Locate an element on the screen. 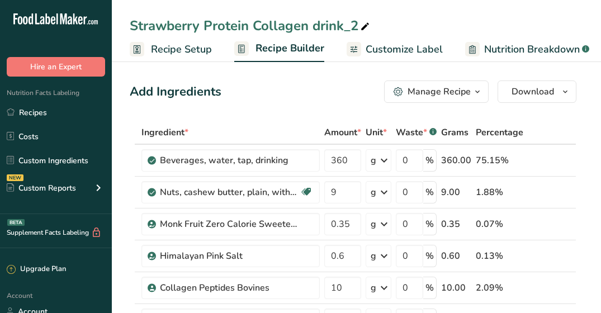  div: Manage Recipe is located at coordinates (439, 92).